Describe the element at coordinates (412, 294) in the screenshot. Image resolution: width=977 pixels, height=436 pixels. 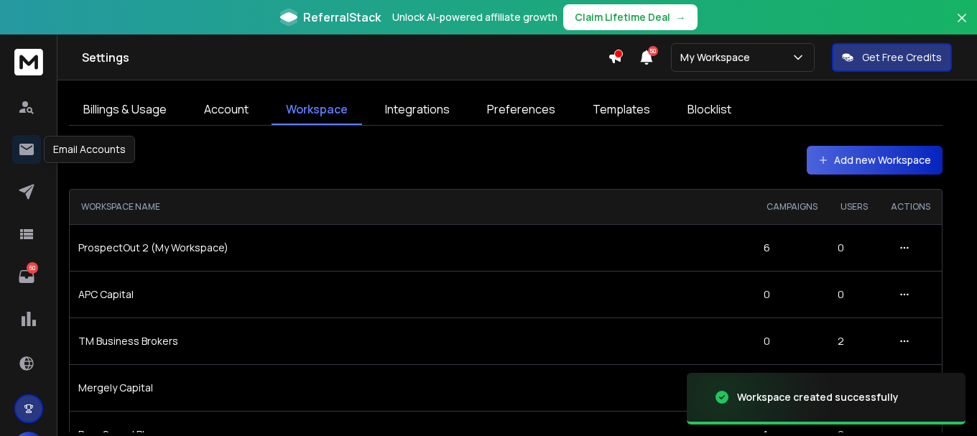
I see `td: APC Capital` at that location.